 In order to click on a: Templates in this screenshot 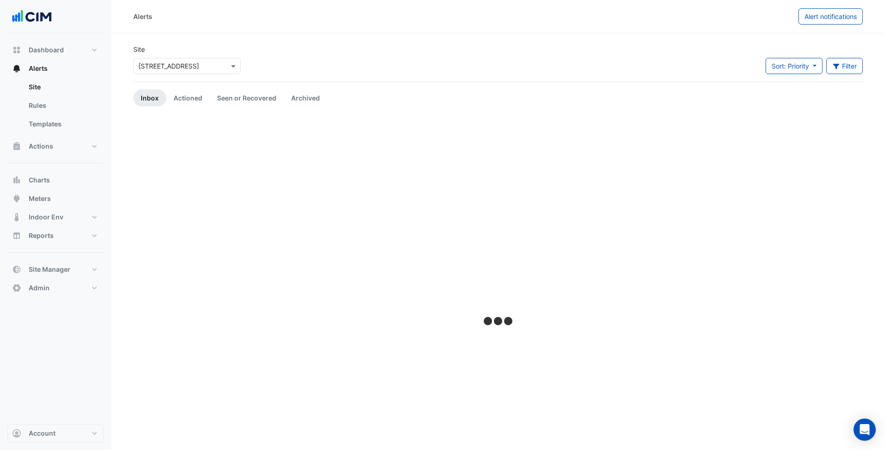, I will do `click(62, 124)`.